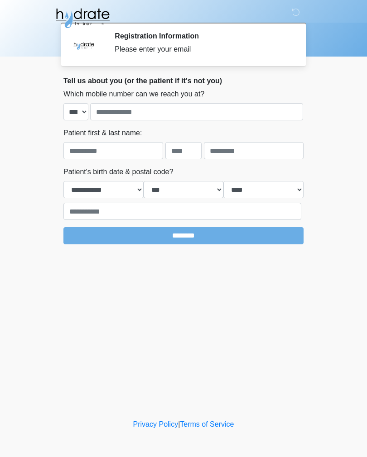 The image size is (367, 457). Describe the element at coordinates (202, 49) in the screenshot. I see `div: Please enter your email` at that location.